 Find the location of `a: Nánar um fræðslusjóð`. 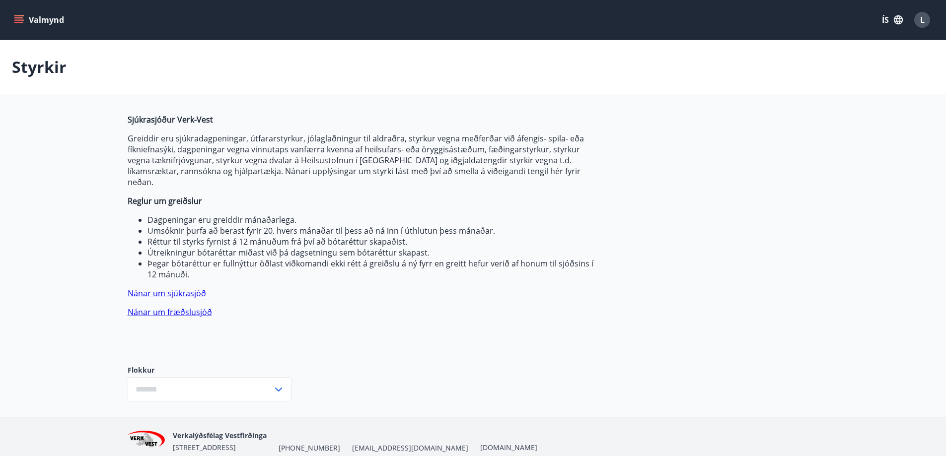

a: Nánar um fræðslusjóð is located at coordinates (170, 312).